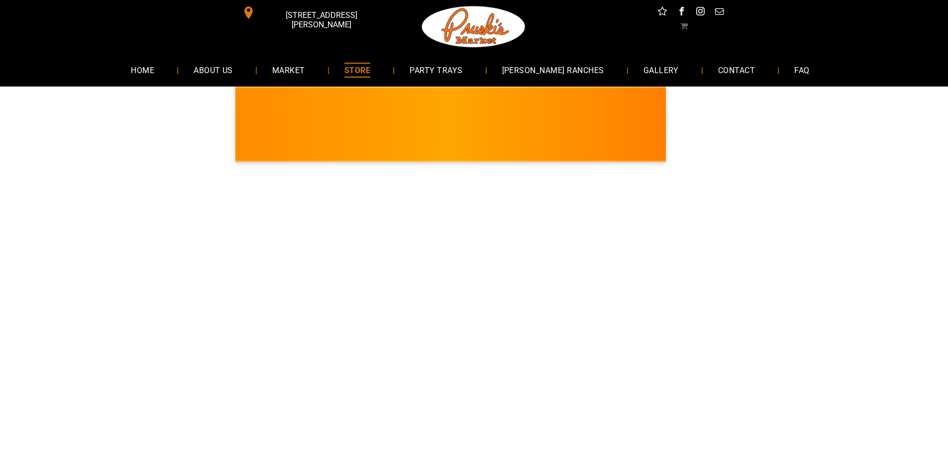  What do you see at coordinates (737, 70) in the screenshot?
I see `a: CONTACT` at bounding box center [737, 70].